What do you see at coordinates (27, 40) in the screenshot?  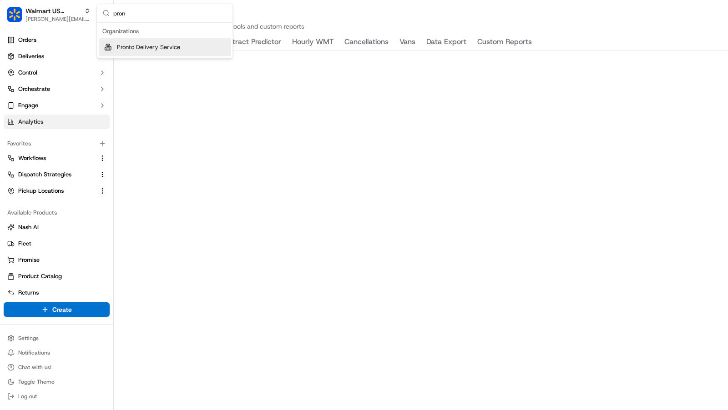 I see `span: Orders` at bounding box center [27, 40].